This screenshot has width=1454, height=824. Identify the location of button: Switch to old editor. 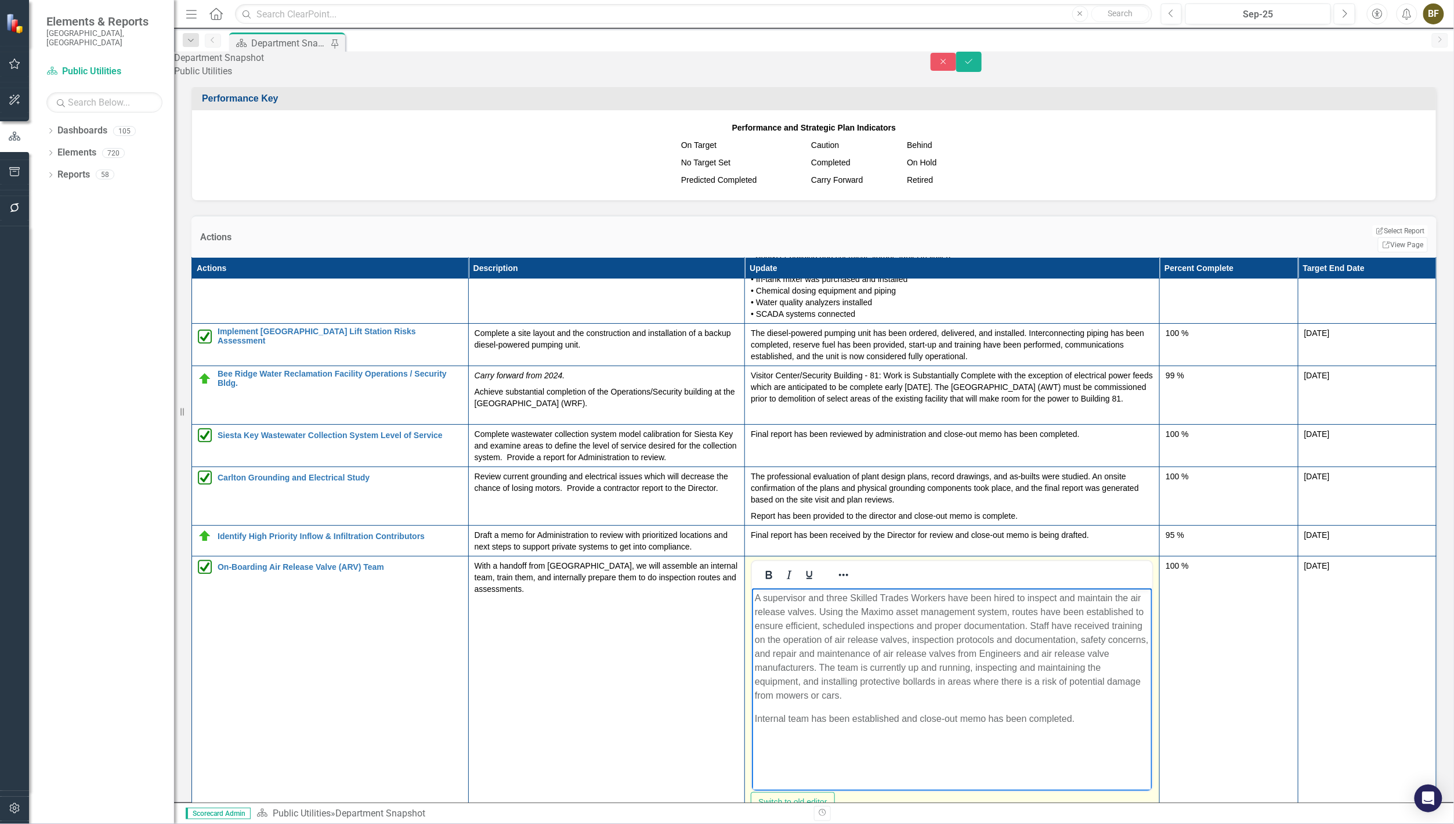
(793, 802).